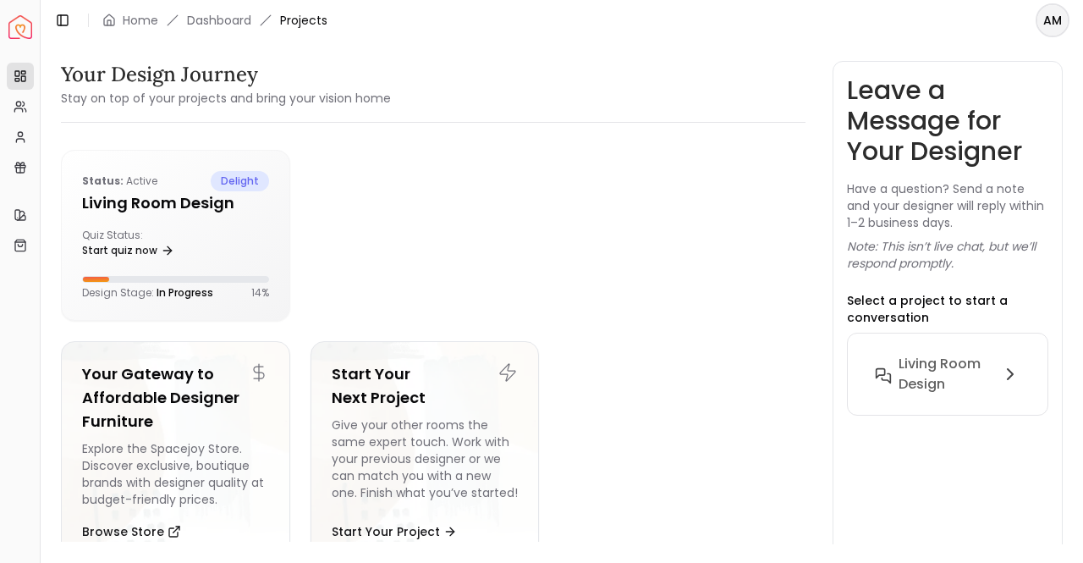 The image size is (1083, 563). What do you see at coordinates (260, 293) in the screenshot?
I see `p: 14 %` at bounding box center [260, 293].